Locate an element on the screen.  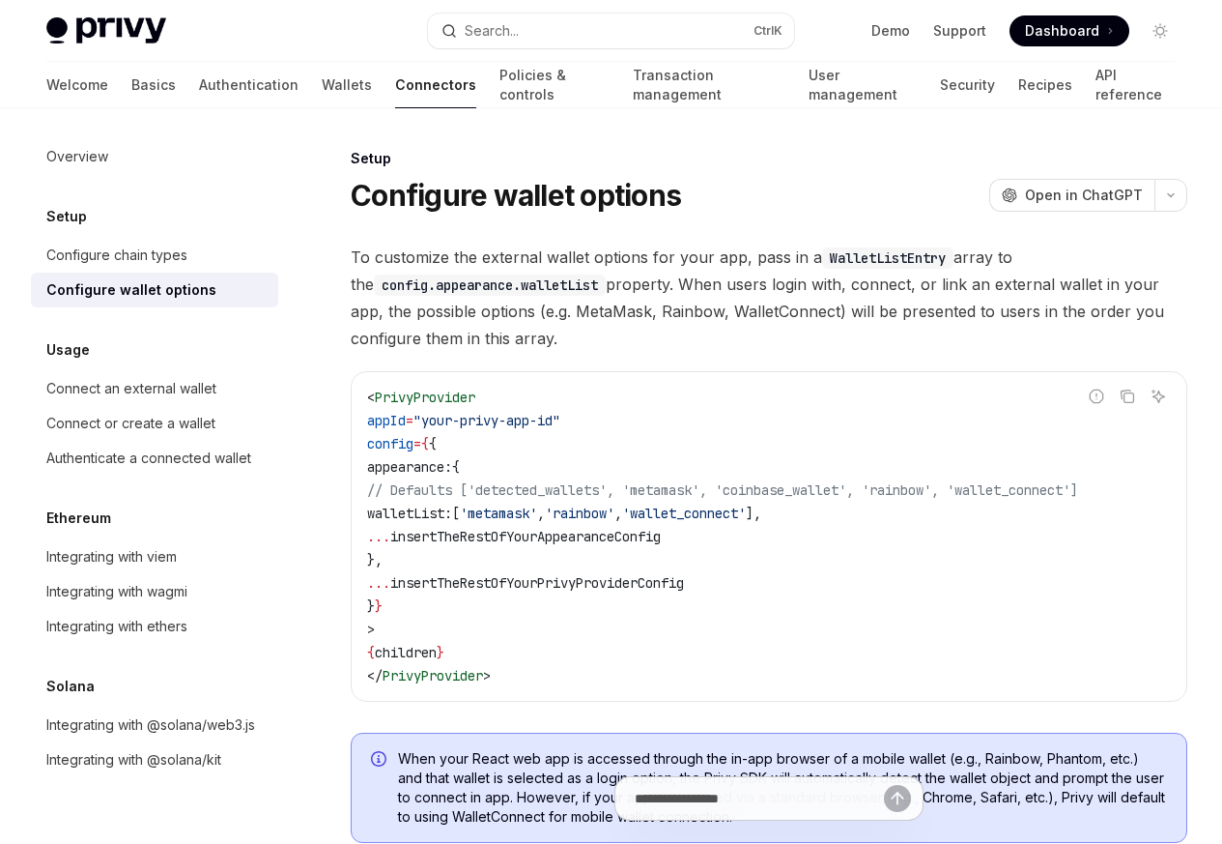
a: Security is located at coordinates (967, 85).